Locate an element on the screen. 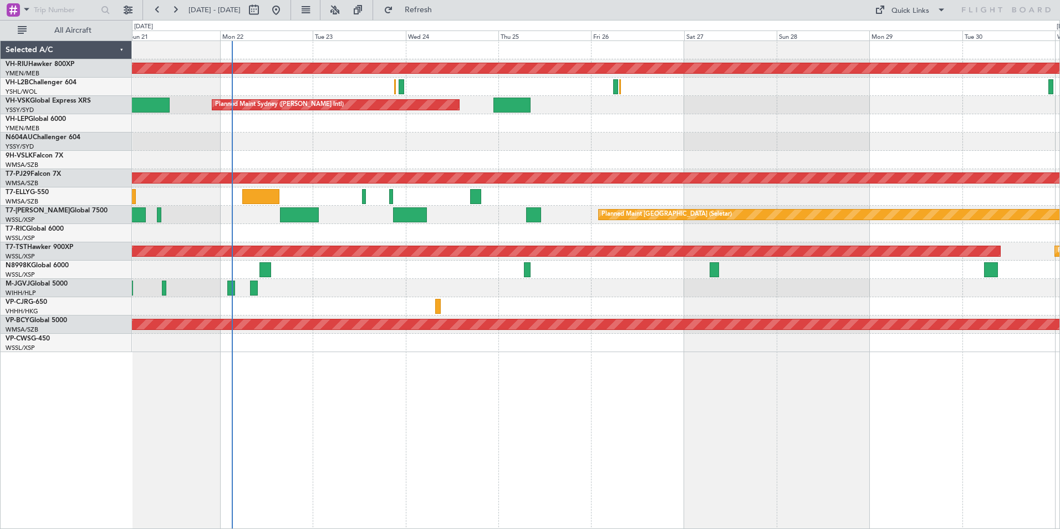 Image resolution: width=1060 pixels, height=529 pixels. div: Fri 26 is located at coordinates (637, 35).